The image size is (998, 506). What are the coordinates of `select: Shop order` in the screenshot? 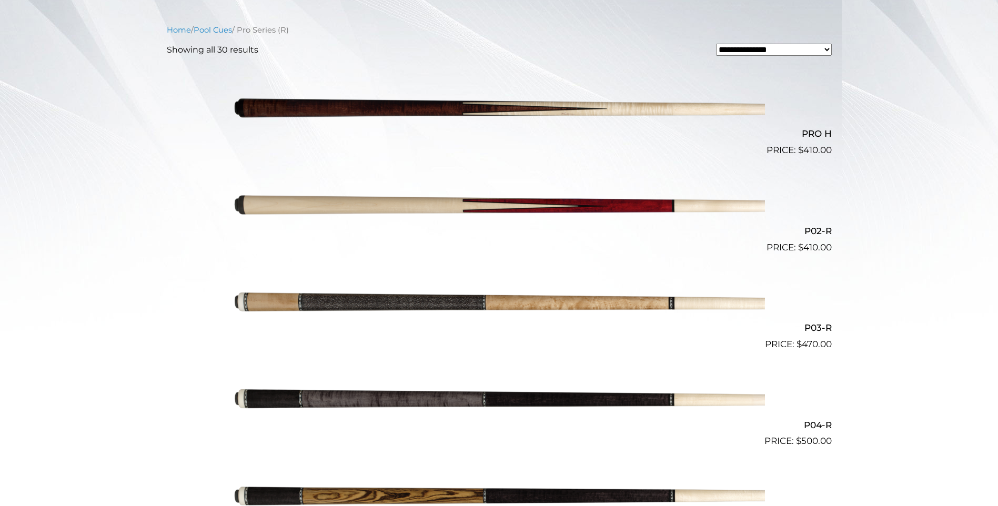 It's located at (774, 49).